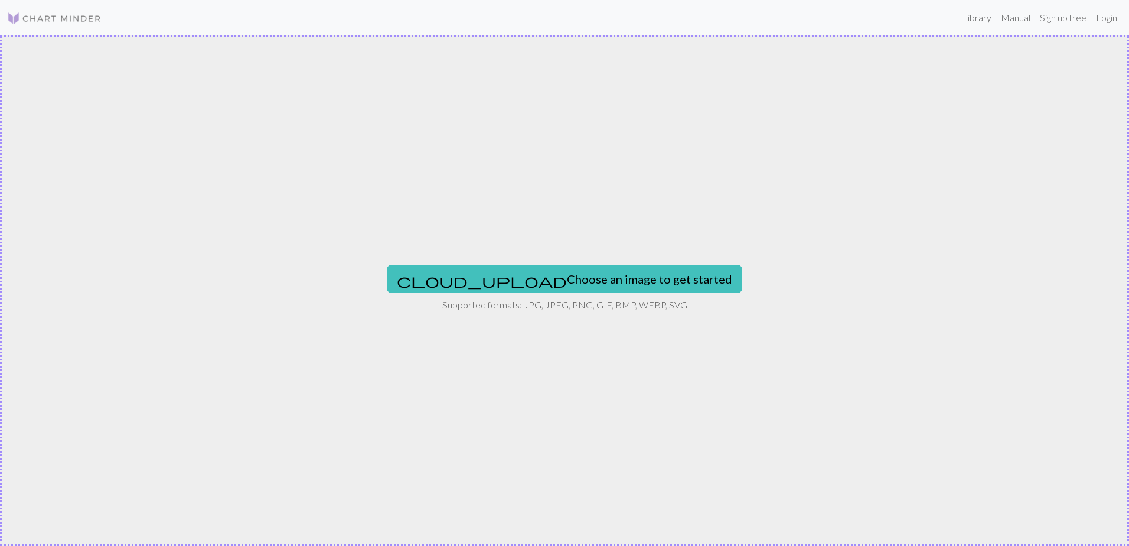  What do you see at coordinates (482, 281) in the screenshot?
I see `span: cloud_upload` at bounding box center [482, 281].